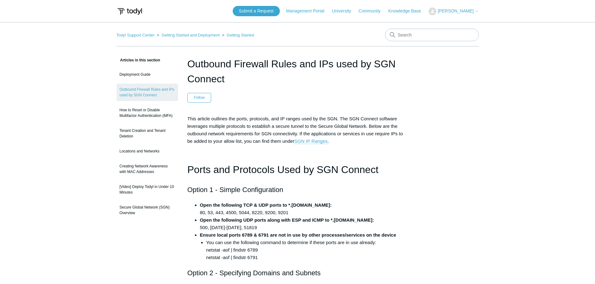 This screenshot has width=595, height=284. Describe the element at coordinates (297, 273) in the screenshot. I see `h2: Option 2 - Specifying Domains and Subnets` at that location.